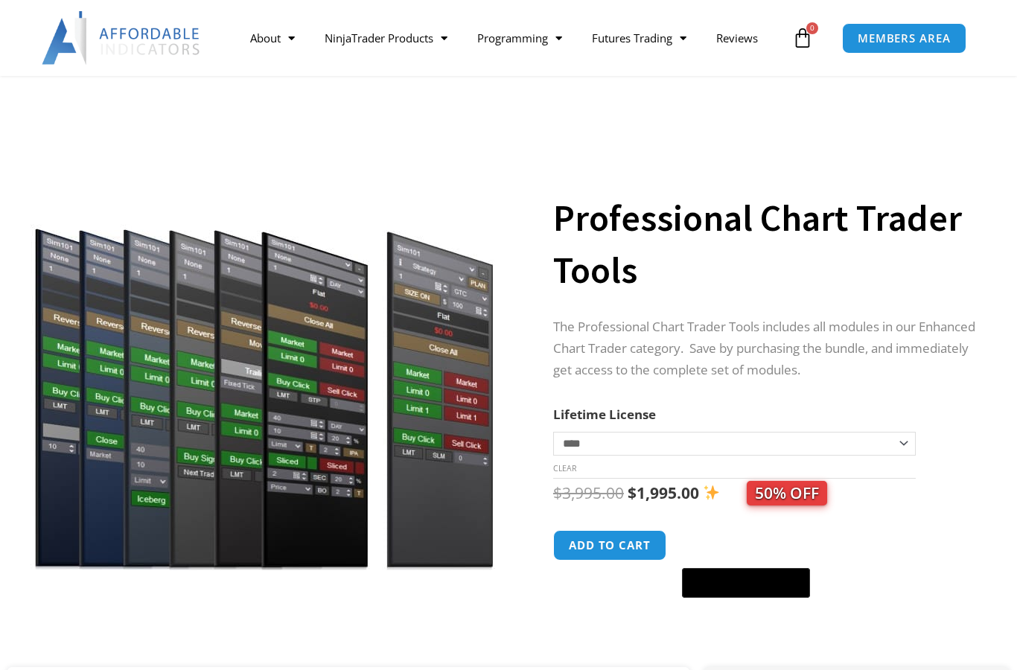 The image size is (1017, 670). I want to click on img: LogoAI | Affordable Indicators – NinjaTrader, so click(121, 38).